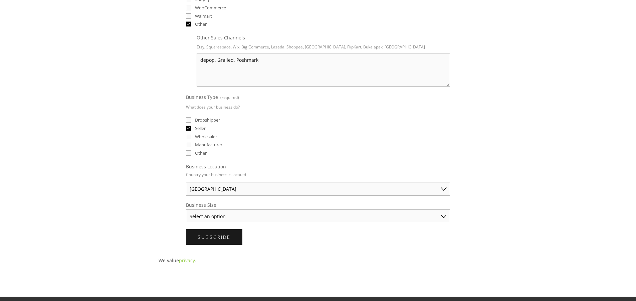 The width and height of the screenshot is (636, 301). I want to click on textarea: depop, Grailed, Poshmark, so click(323, 70).